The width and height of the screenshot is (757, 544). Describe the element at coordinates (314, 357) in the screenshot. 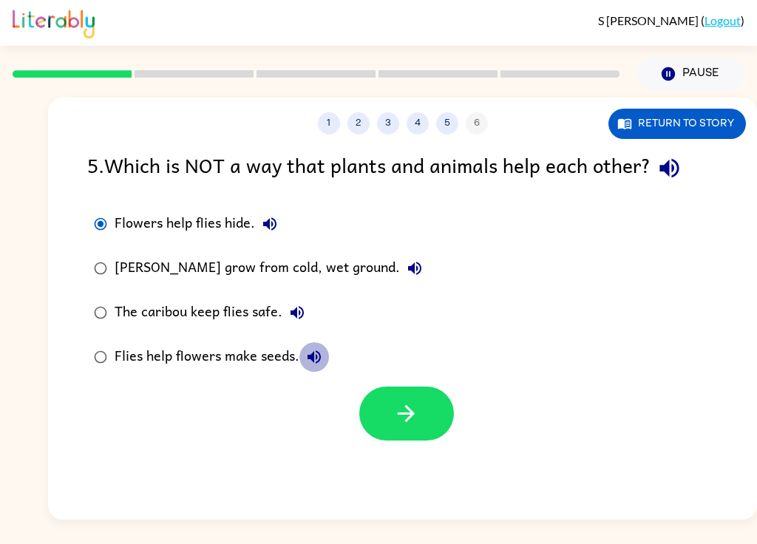

I see `button: Flies help flowers make seeds.` at that location.